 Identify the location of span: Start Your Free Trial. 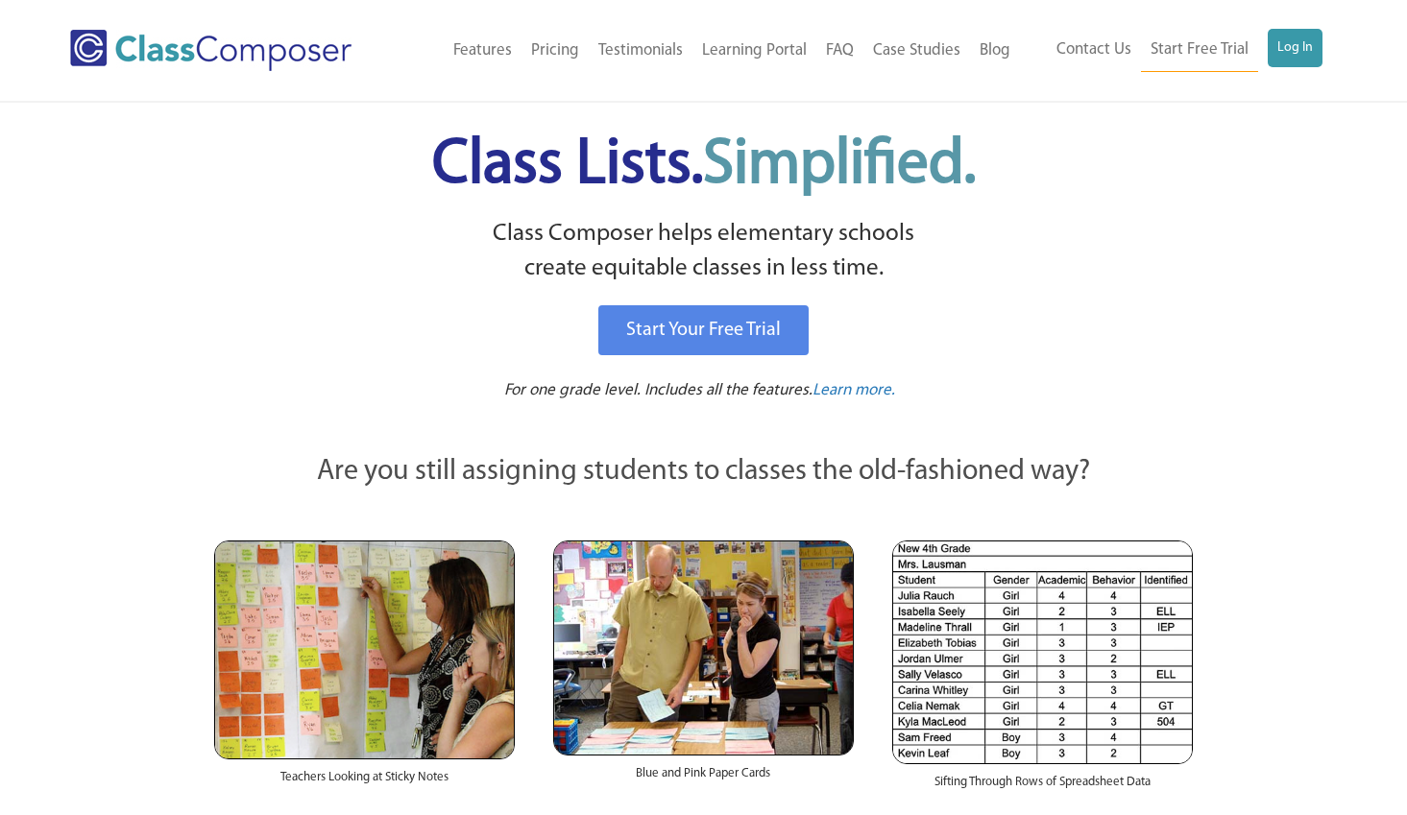
(703, 330).